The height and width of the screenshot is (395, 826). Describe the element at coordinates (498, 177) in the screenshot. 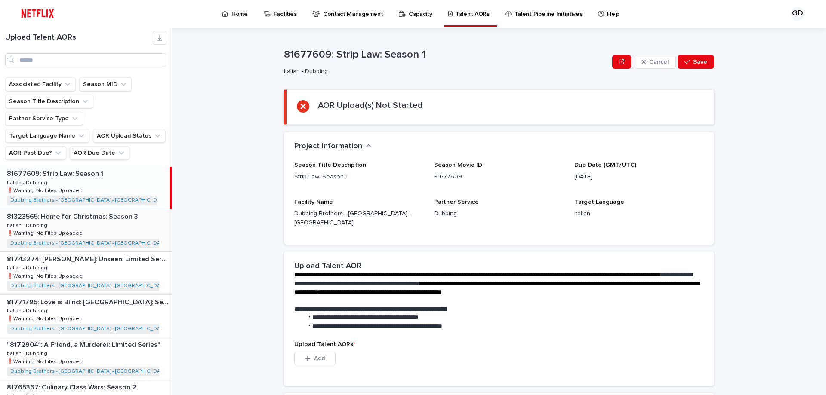

I see `p: 81677609` at that location.